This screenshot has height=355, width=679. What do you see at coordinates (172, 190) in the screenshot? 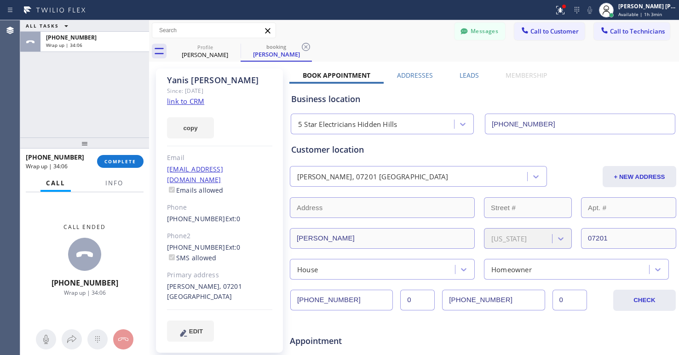
I see `input: Emails allowed` at bounding box center [172, 190].